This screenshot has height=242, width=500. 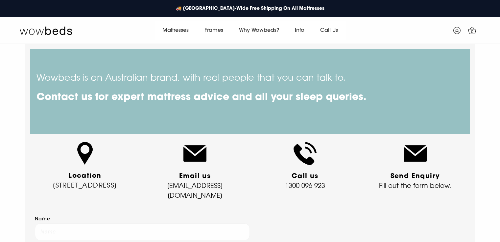 What do you see at coordinates (46, 31) in the screenshot?
I see `img: Wow Beds Logo` at bounding box center [46, 31].